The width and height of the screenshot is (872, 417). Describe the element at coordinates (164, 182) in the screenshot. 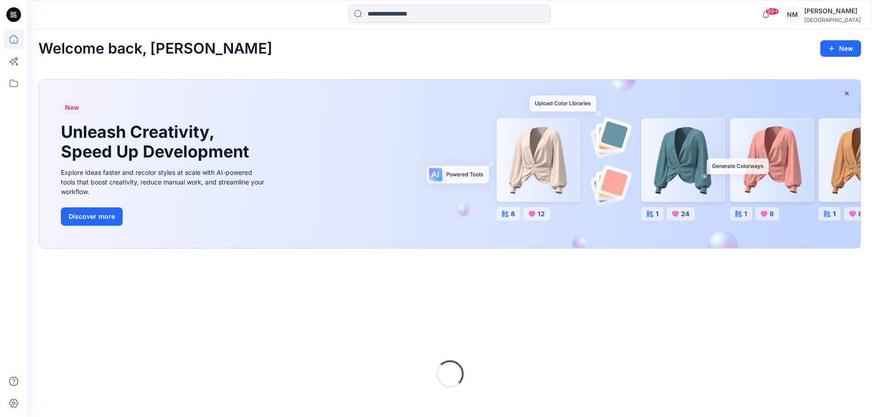

I see `div: Explore ideas faster and recolor styles at scale with AI-powered tools that boost creativity, red...` at that location.